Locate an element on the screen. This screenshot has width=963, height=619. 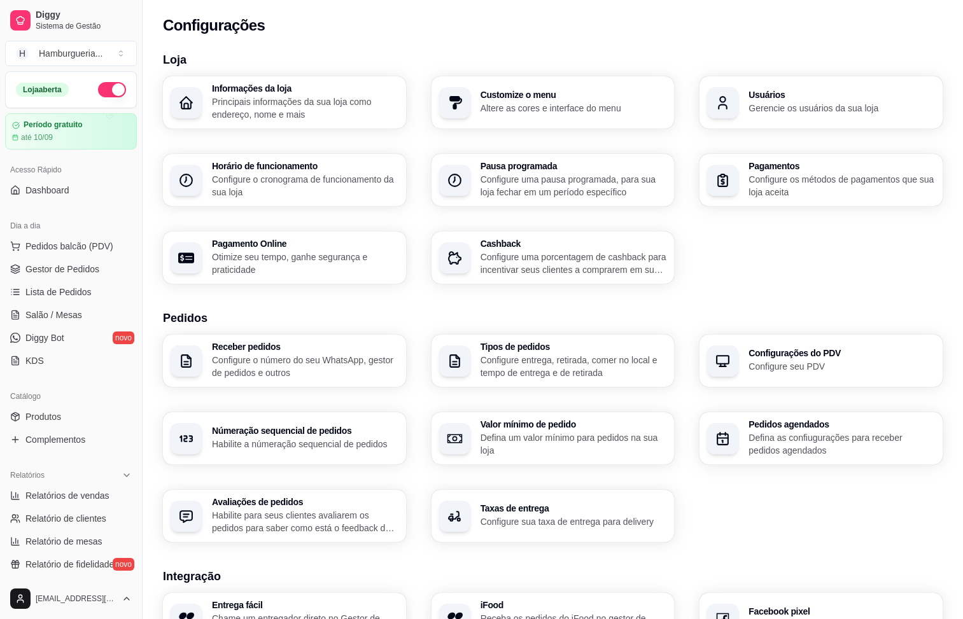
h3: iFood is located at coordinates (574, 605).